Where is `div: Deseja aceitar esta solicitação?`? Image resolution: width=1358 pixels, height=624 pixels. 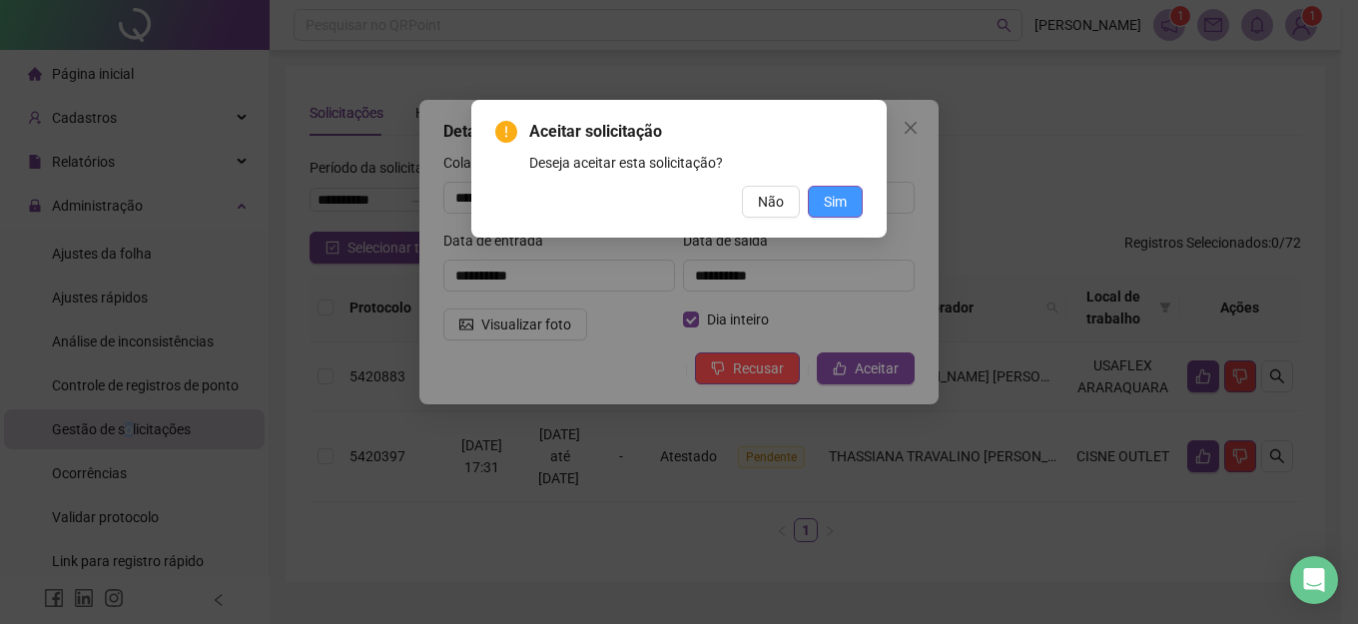
div: Deseja aceitar esta solicitação? is located at coordinates (696, 163).